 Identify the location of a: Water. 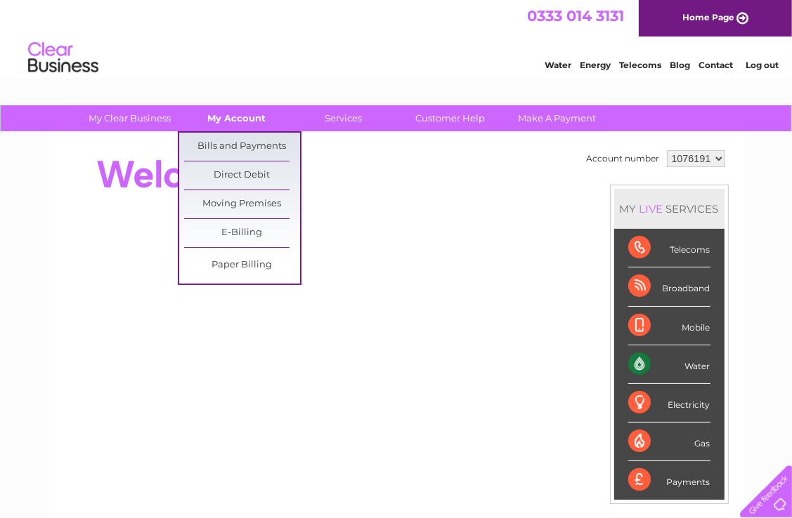
(558, 65).